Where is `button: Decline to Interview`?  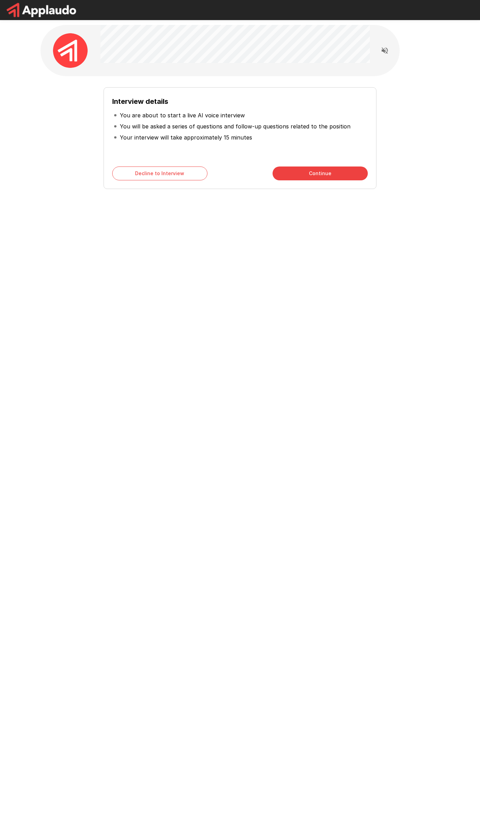 button: Decline to Interview is located at coordinates (160, 173).